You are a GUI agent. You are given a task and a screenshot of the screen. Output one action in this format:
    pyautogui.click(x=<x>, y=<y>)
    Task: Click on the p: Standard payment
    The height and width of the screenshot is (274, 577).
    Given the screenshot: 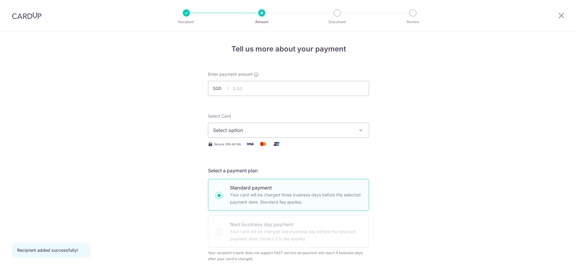 What is the action you would take?
    pyautogui.click(x=296, y=187)
    